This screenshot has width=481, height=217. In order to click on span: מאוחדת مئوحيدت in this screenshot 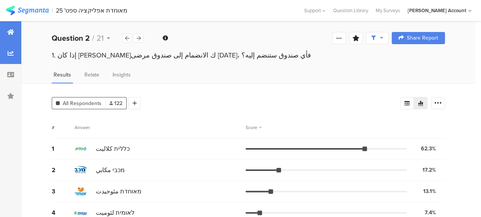, I will do `click(119, 191)`.